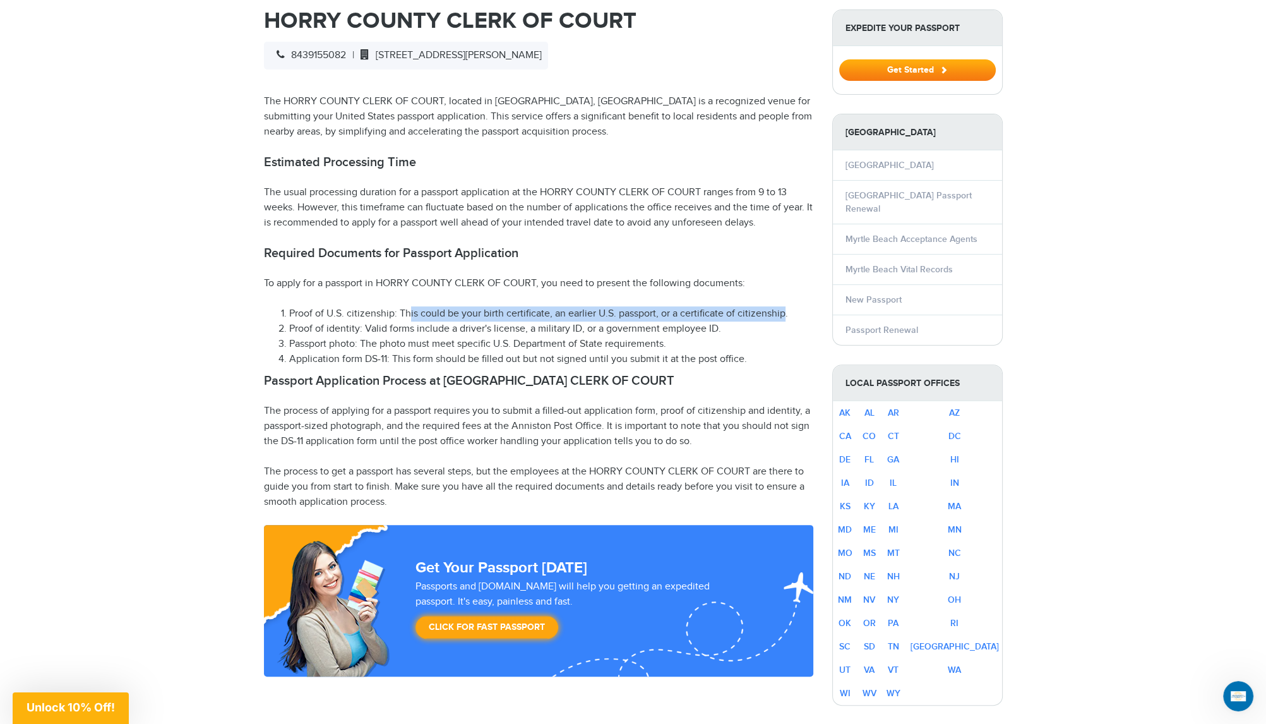  Describe the element at coordinates (954, 506) in the screenshot. I see `a: MA` at that location.